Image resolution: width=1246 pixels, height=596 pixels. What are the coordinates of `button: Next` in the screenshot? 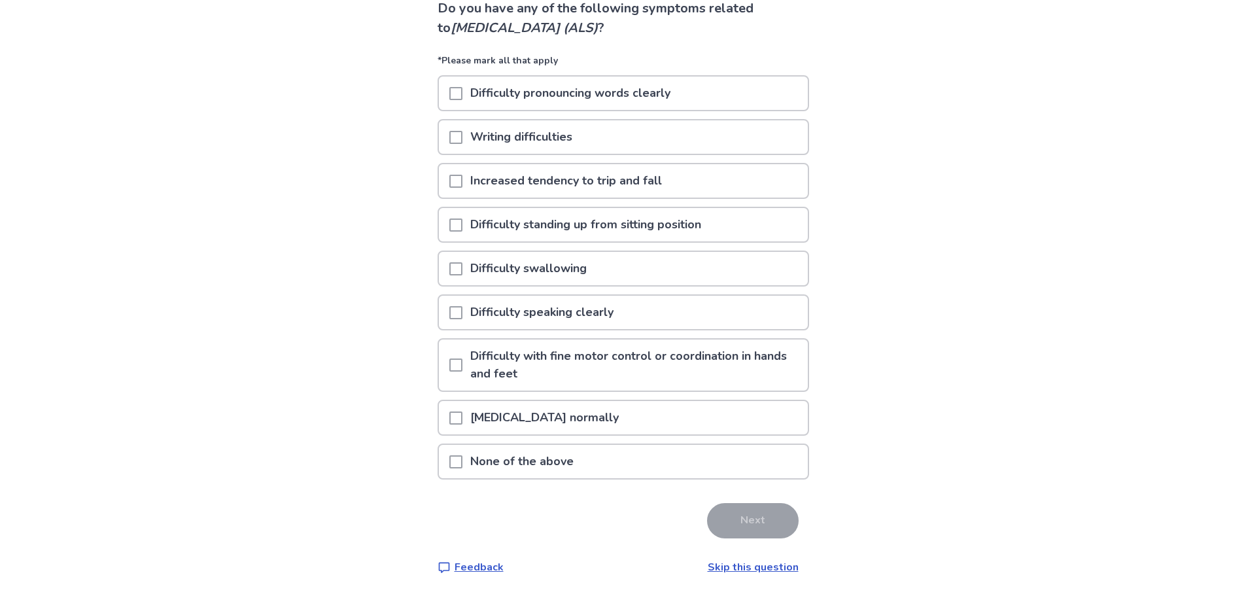 It's located at (753, 521).